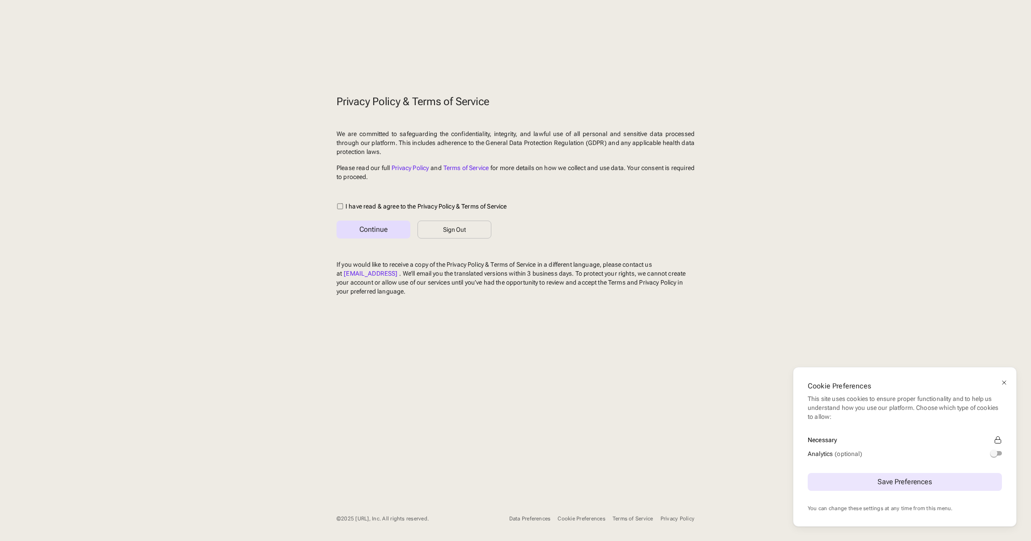 Image resolution: width=1031 pixels, height=541 pixels. Describe the element at coordinates (905, 509) in the screenshot. I see `div: You can change these settings at any time from this menu.` at that location.